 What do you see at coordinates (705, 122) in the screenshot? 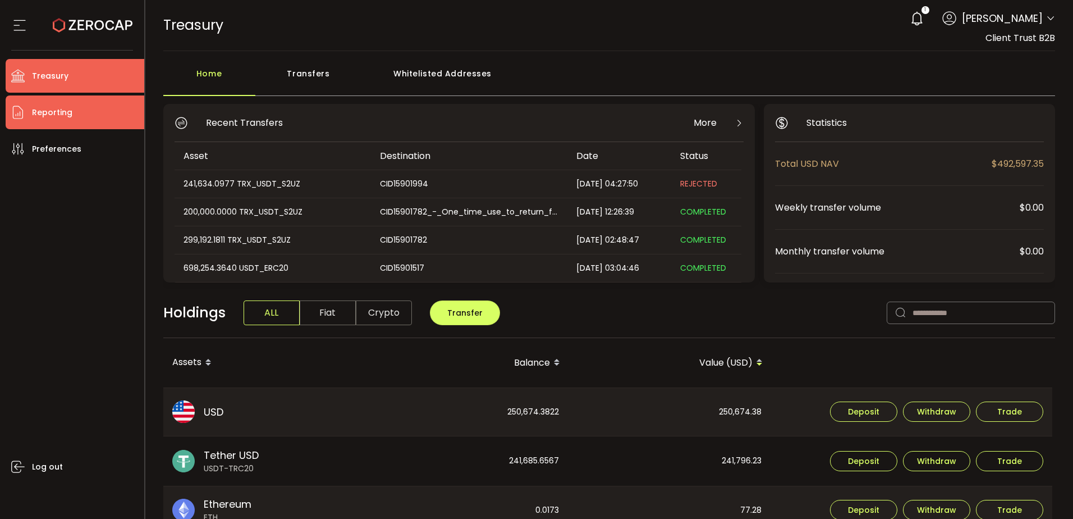
I see `span: More` at bounding box center [705, 122].